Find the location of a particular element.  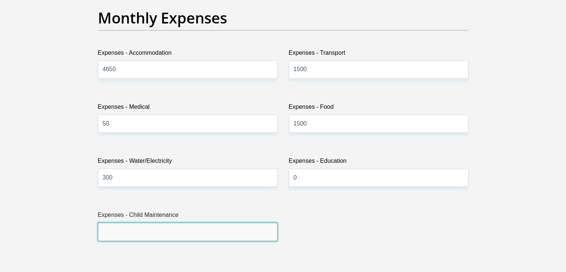

input: Expenses - Transport is located at coordinates (378, 69).